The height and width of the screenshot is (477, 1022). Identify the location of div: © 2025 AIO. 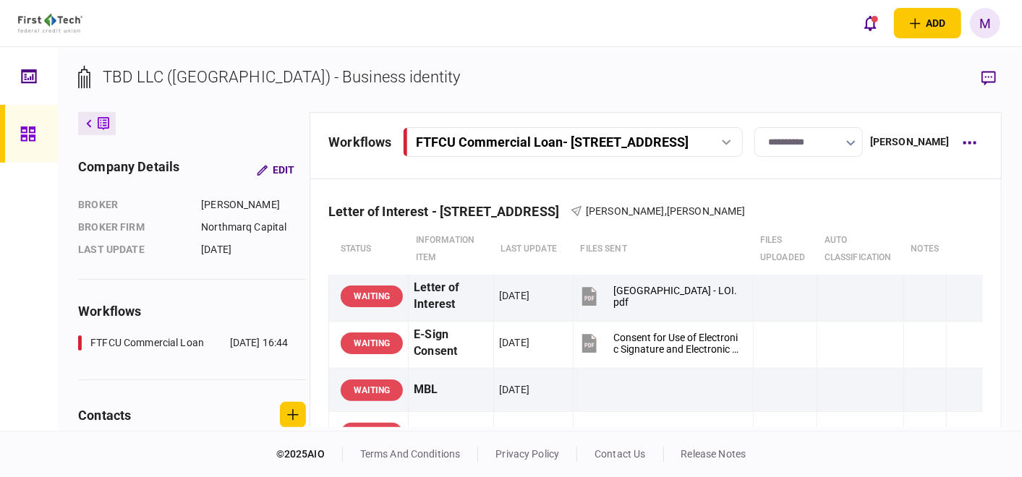
(310, 454).